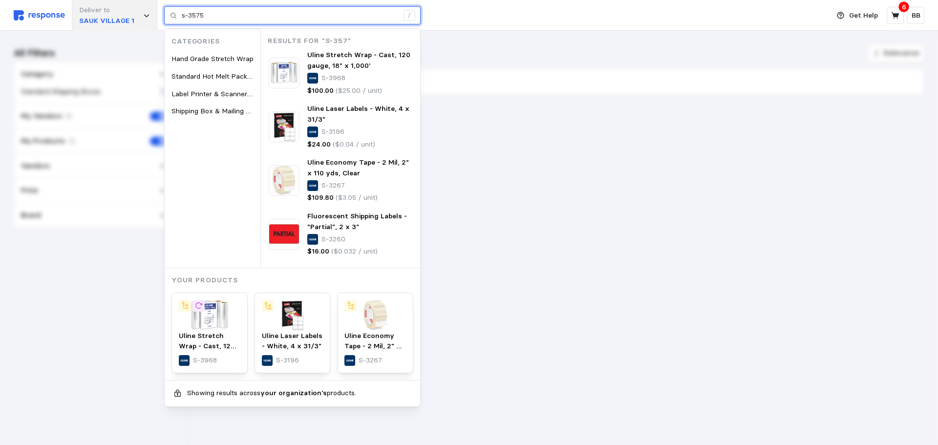 The width and height of the screenshot is (938, 445). What do you see at coordinates (39, 15) in the screenshot?
I see `img: svg%3e` at bounding box center [39, 15].